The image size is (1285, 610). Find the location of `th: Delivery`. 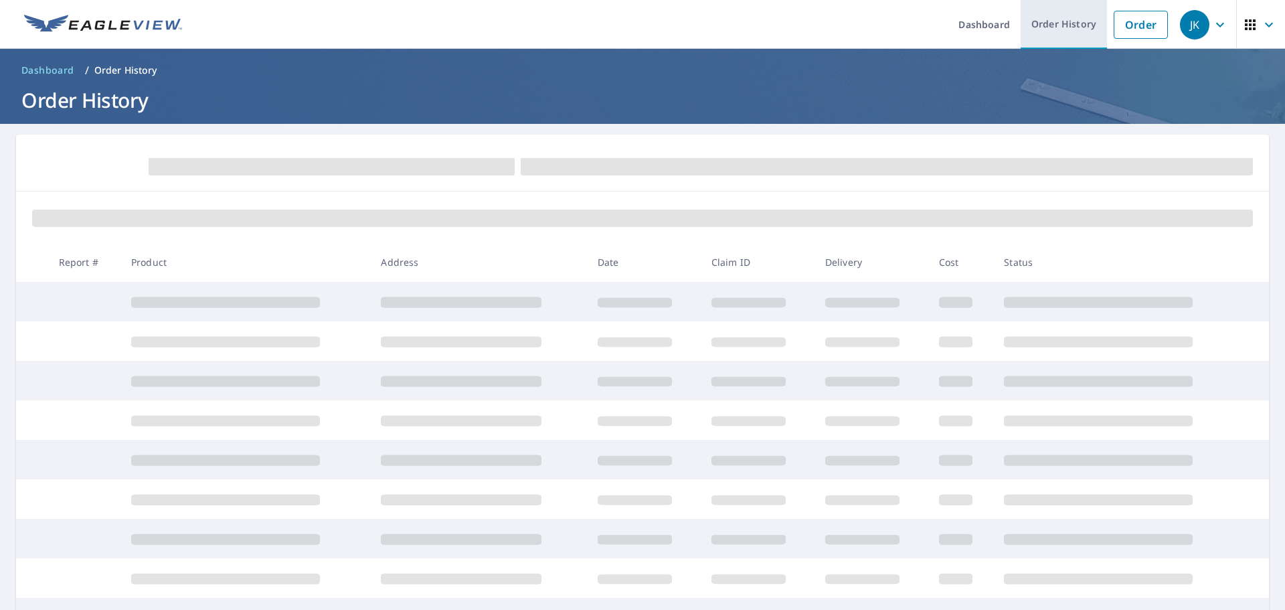

th: Delivery is located at coordinates (871, 262).